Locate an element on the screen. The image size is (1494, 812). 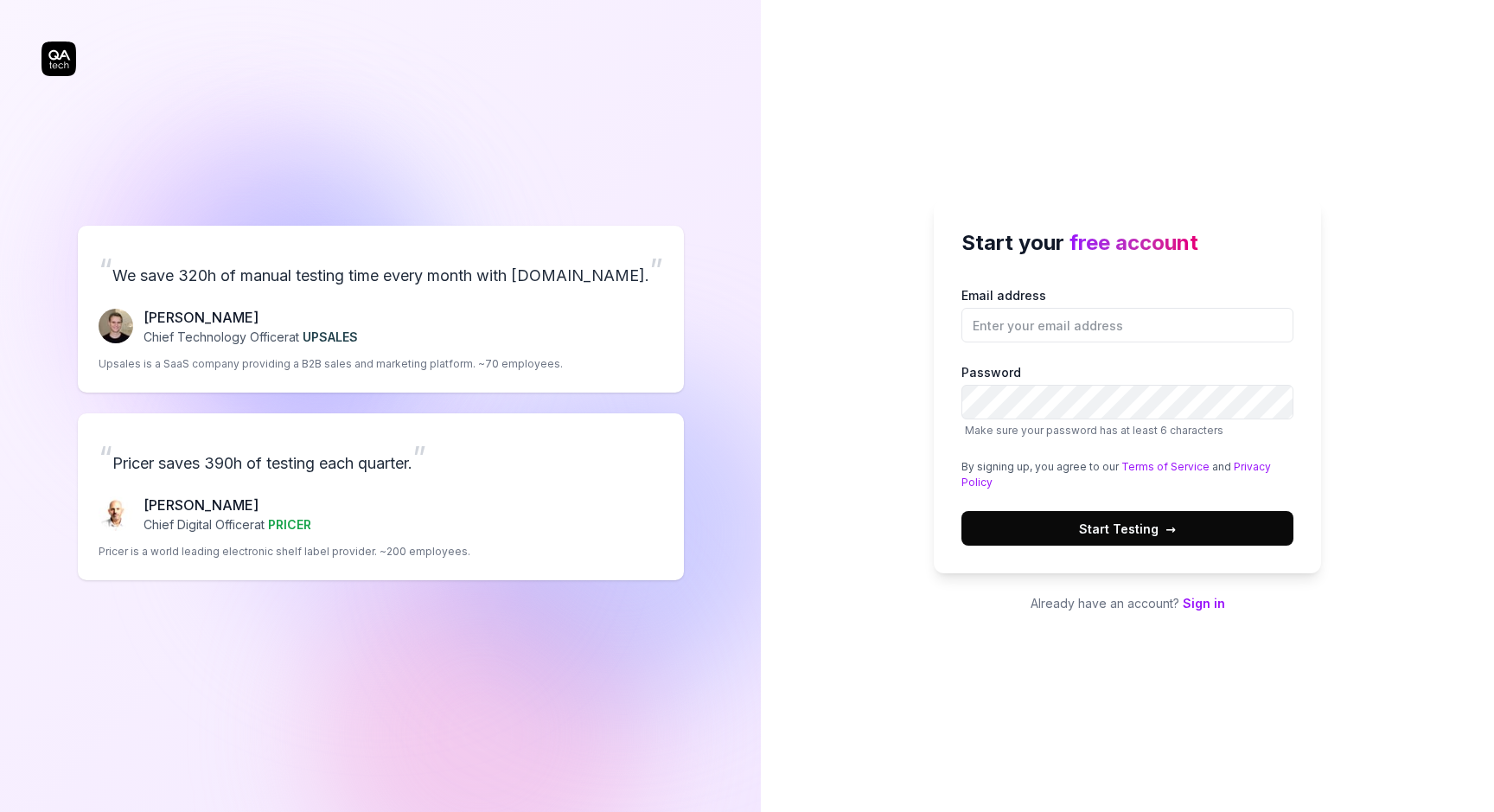
input: PasswordMake sure your password has at least 6 characters is located at coordinates (1127, 402).